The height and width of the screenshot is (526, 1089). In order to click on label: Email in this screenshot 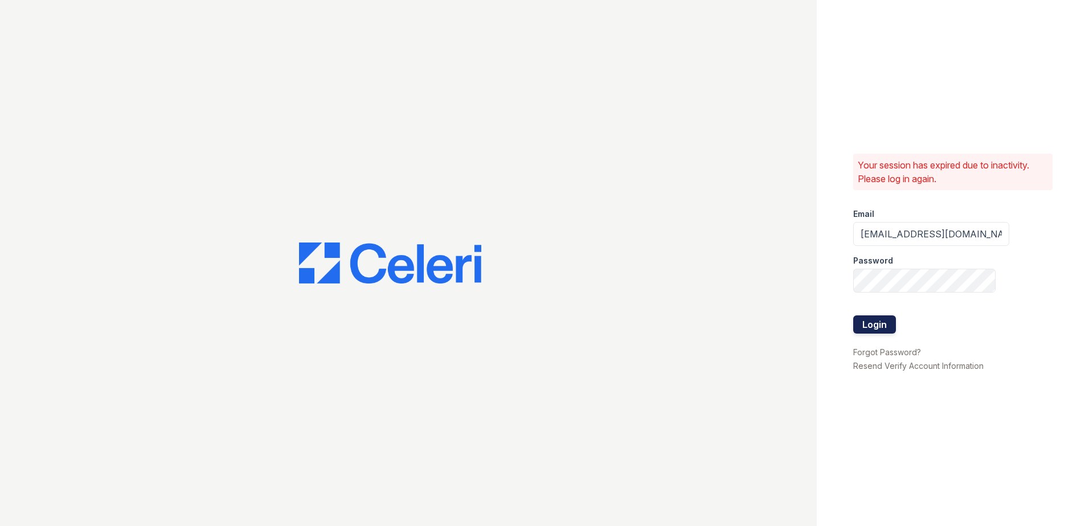, I will do `click(863, 214)`.